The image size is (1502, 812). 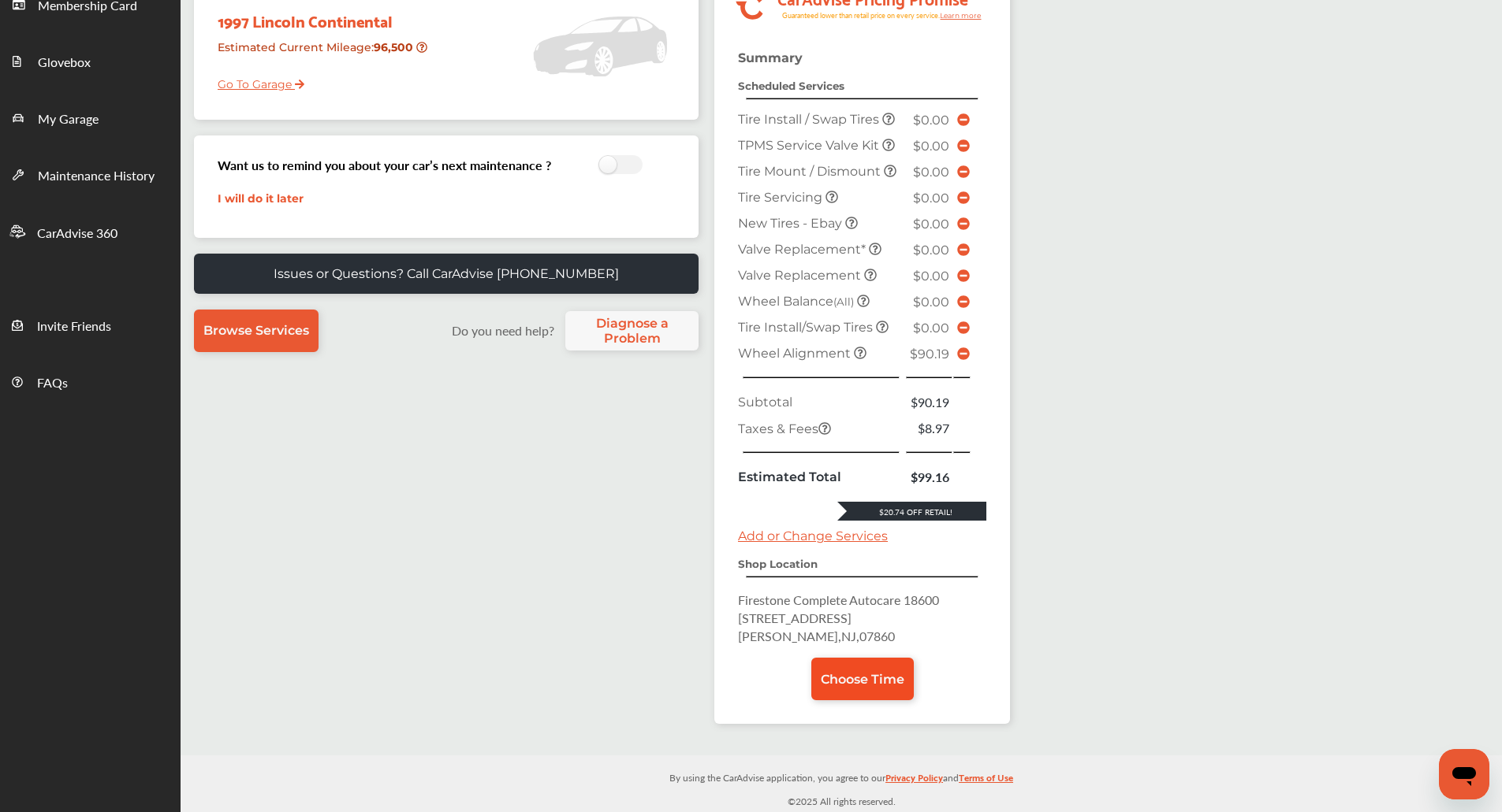 What do you see at coordinates (384, 165) in the screenshot?
I see `h3: Want us to remind you about your car’s next maintenance ?` at bounding box center [384, 165].